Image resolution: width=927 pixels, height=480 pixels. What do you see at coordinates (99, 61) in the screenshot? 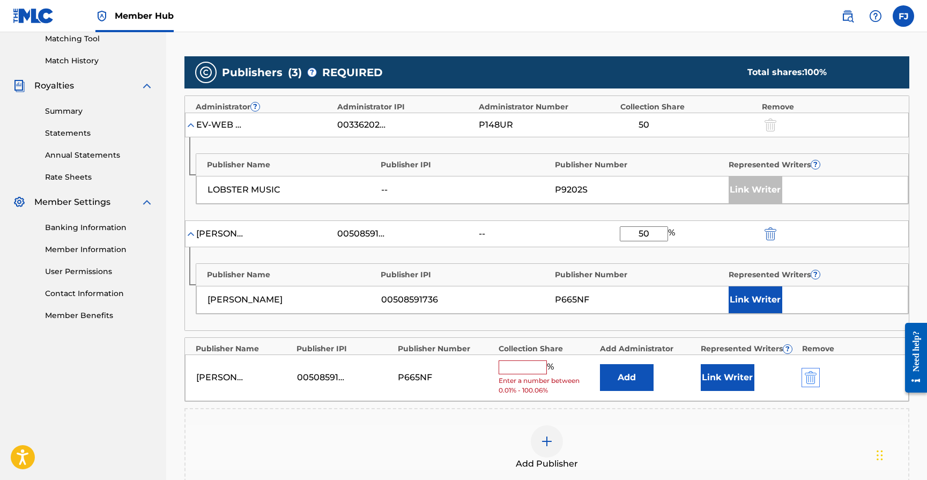
I see `a: Match History` at bounding box center [99, 61].